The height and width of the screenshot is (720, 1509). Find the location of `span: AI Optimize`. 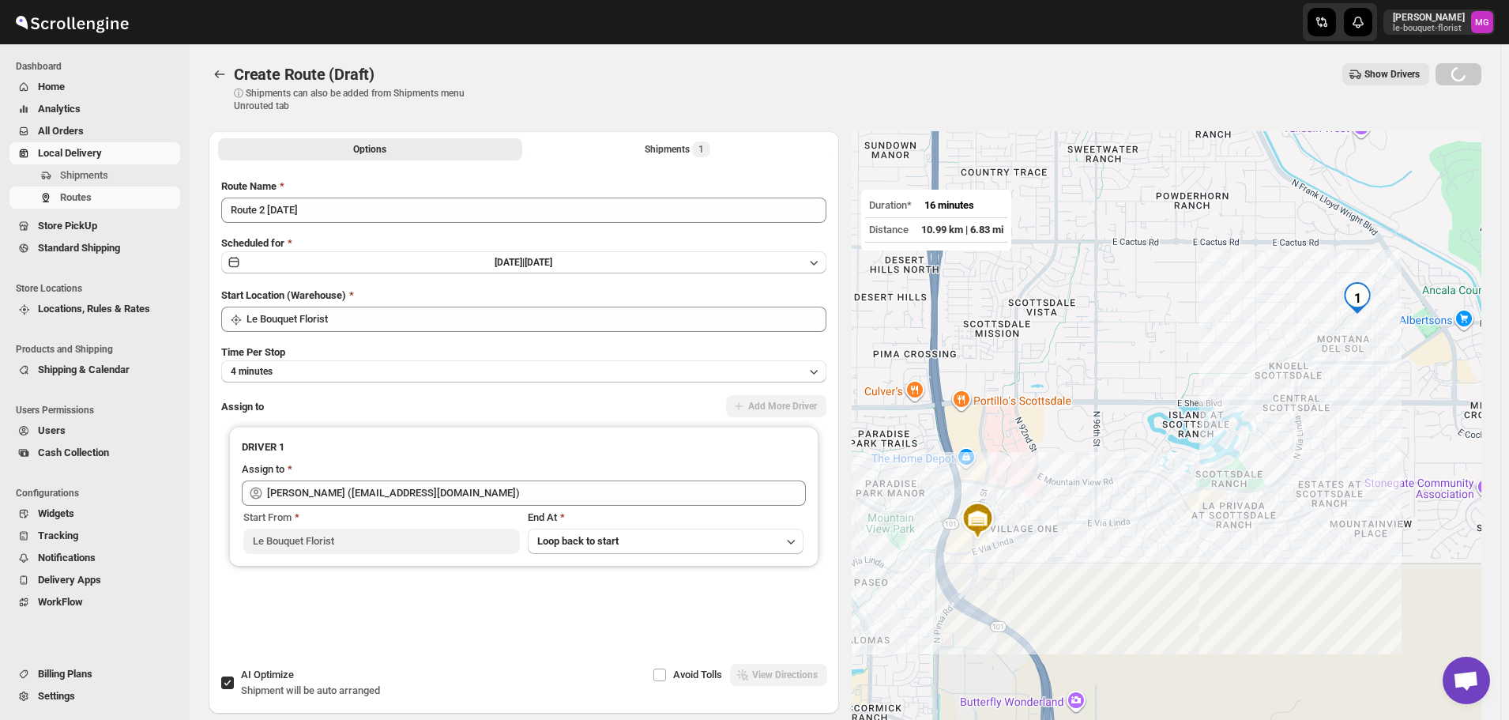

span: AI Optimize is located at coordinates (267, 674).